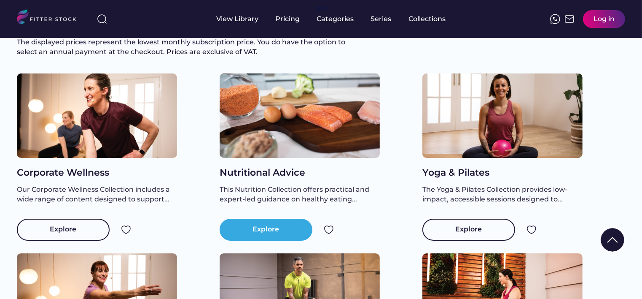  I want to click on div: Categories, so click(336, 19).